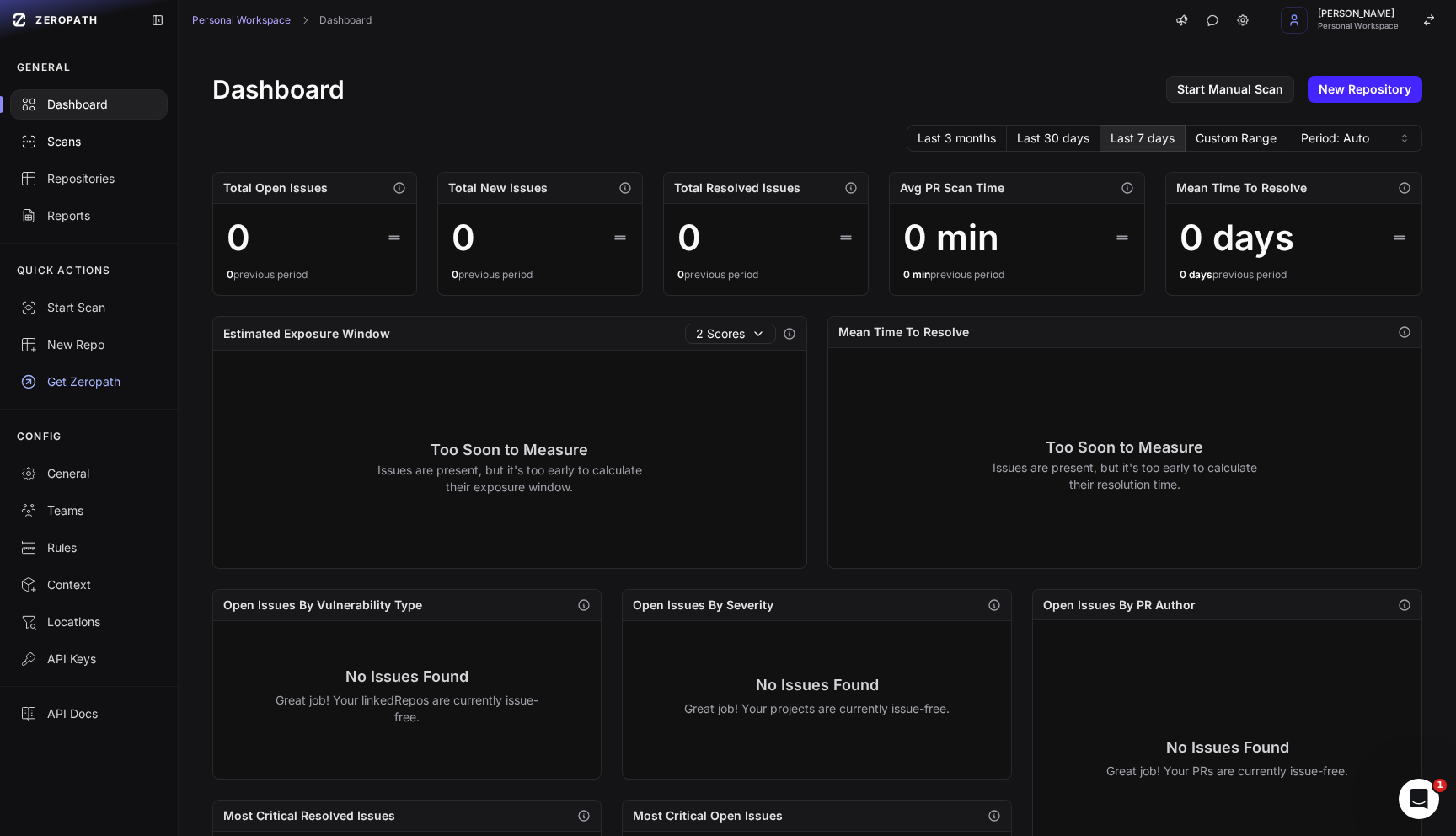  What do you see at coordinates (1364, 90) in the screenshot?
I see `a: New Repository` at bounding box center [1364, 90].